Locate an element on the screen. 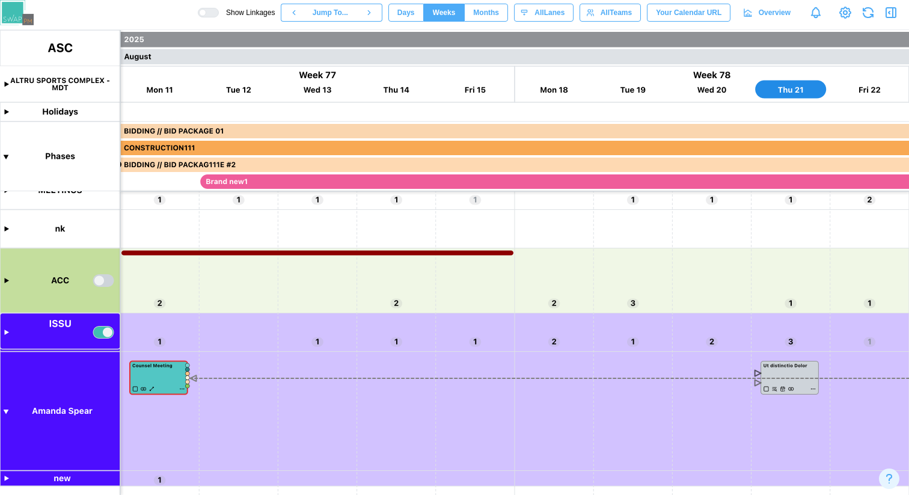  button: Refresh Grid is located at coordinates (868, 13).